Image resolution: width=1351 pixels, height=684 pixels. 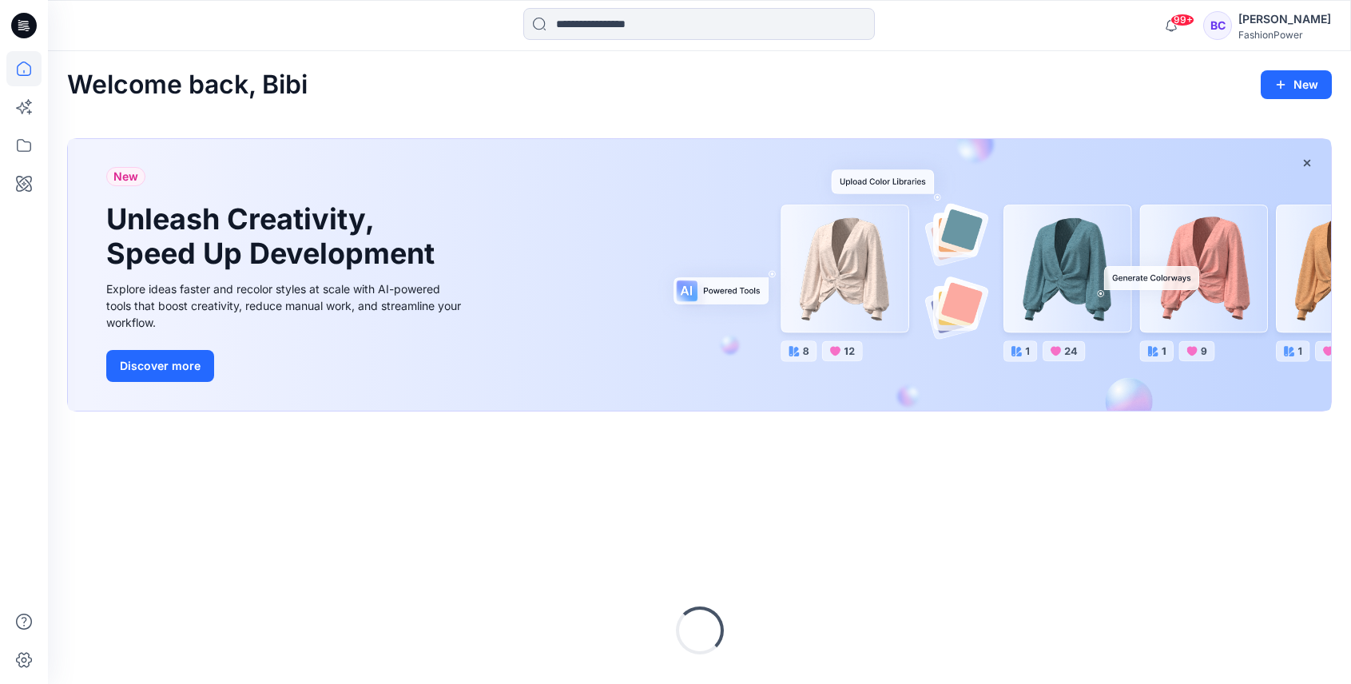 I want to click on h1: Unleash Creativity, Speed Up Development, so click(x=274, y=237).